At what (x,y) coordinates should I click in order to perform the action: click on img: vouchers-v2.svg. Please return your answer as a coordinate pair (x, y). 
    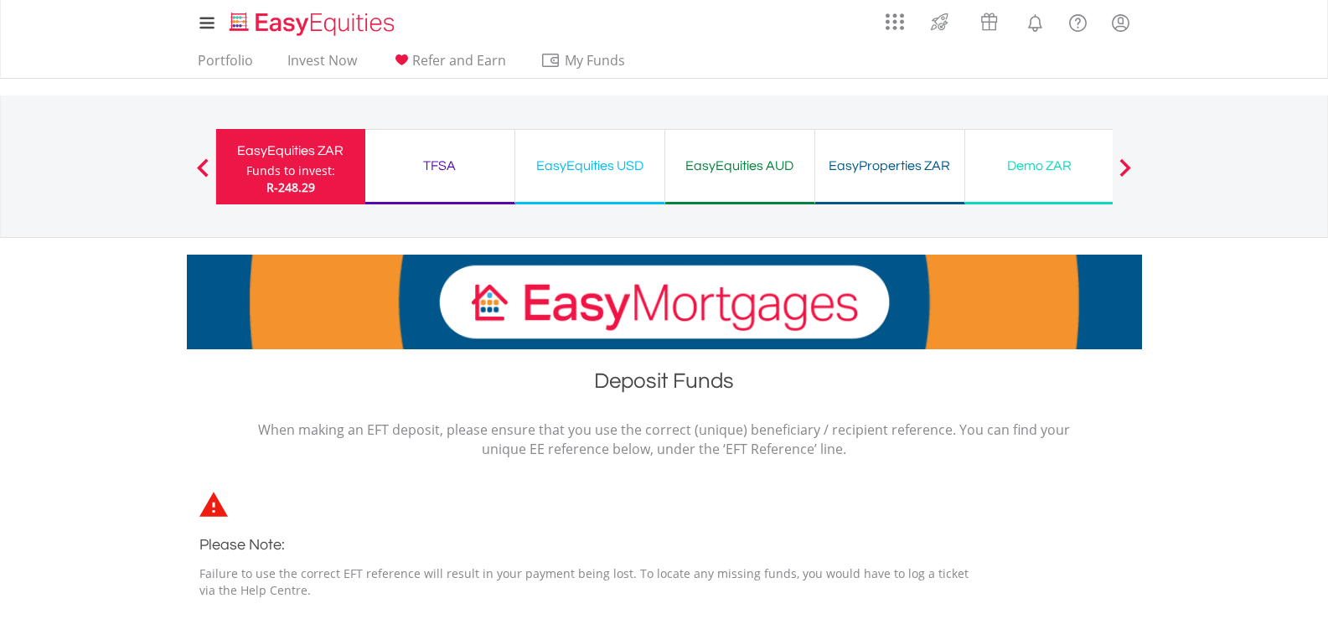
    Looking at the image, I should click on (988, 22).